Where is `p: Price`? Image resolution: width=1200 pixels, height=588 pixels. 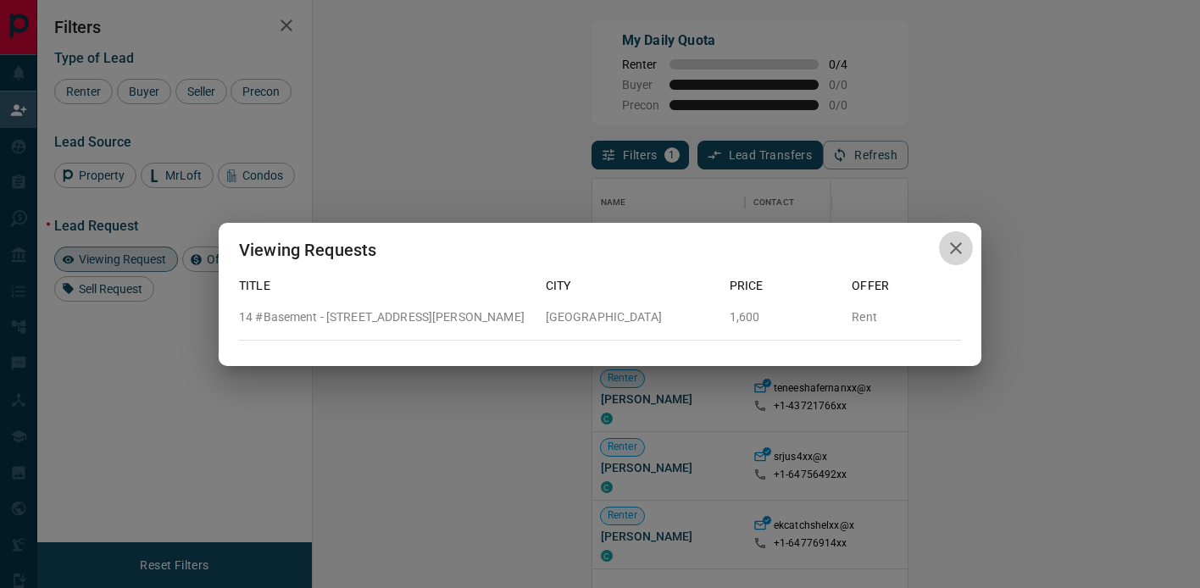
p: Price is located at coordinates (784, 286).